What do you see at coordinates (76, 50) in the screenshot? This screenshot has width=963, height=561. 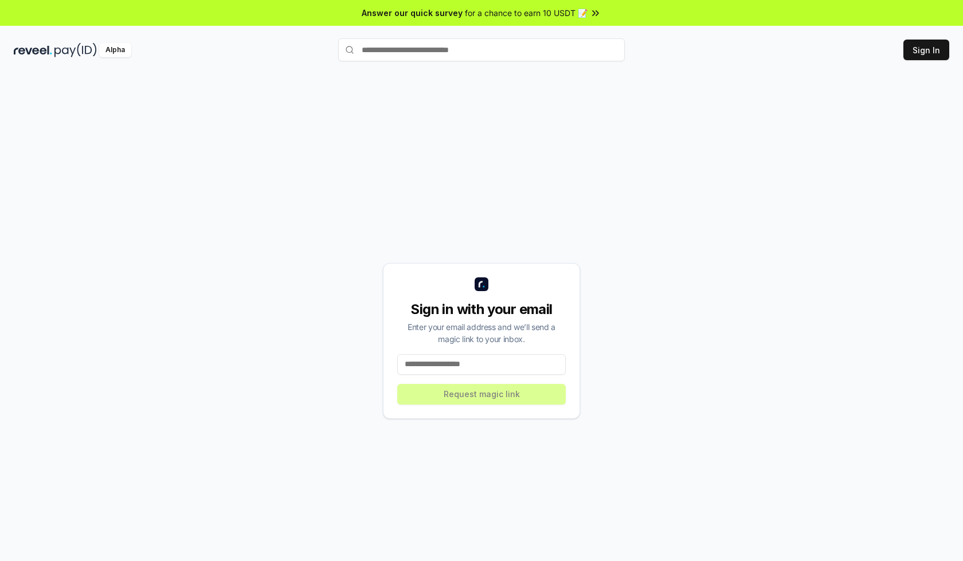 I see `img: pay_id` at bounding box center [76, 50].